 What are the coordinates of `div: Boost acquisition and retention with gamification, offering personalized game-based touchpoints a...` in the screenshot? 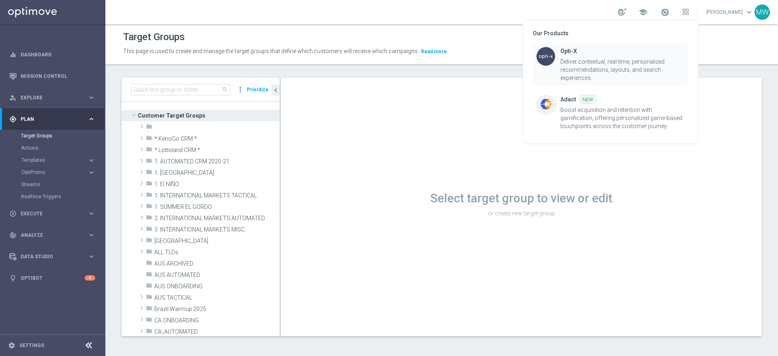 It's located at (622, 118).